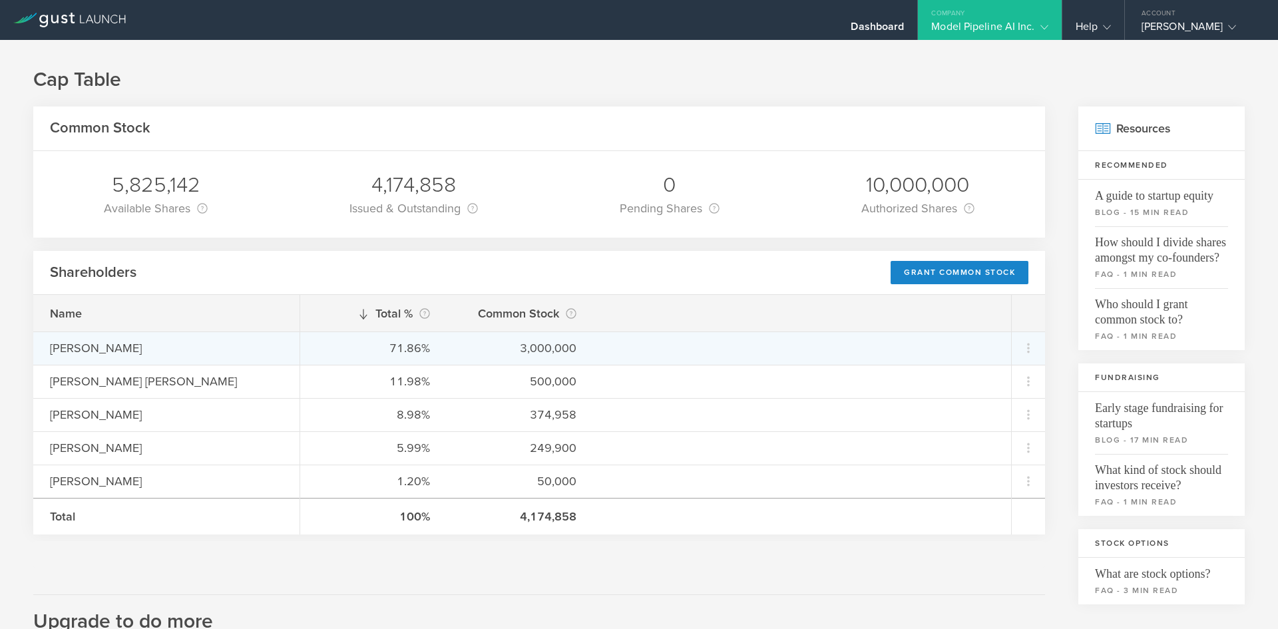 The height and width of the screenshot is (629, 1278). What do you see at coordinates (877, 30) in the screenshot?
I see `div: Dashboard` at bounding box center [877, 30].